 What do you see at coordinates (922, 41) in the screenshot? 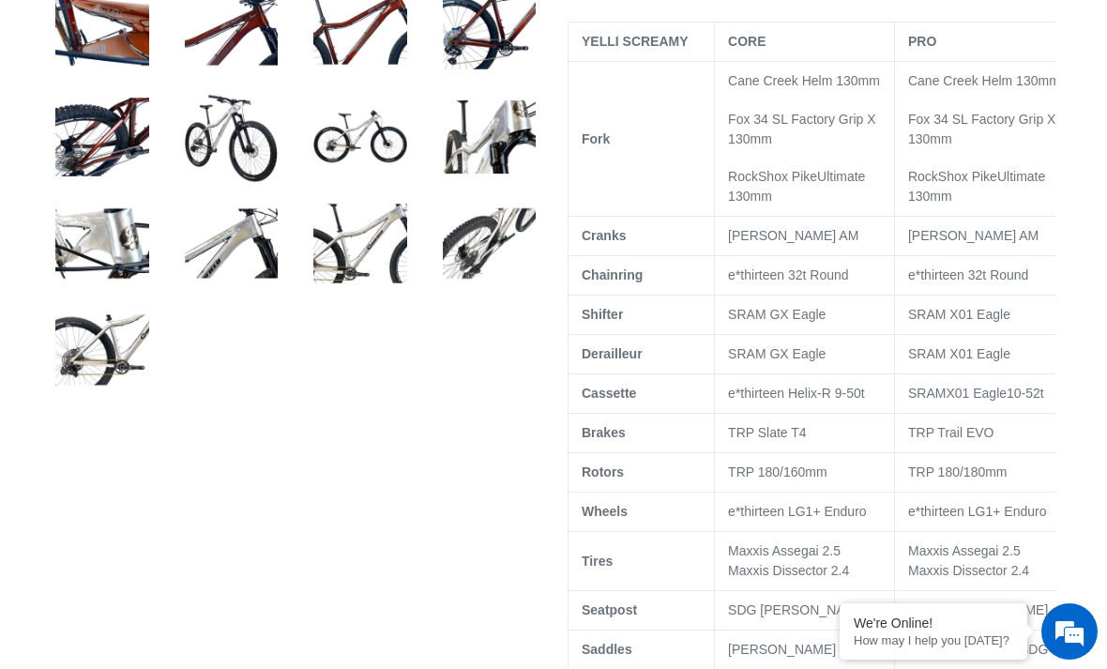
I see `b: PRO` at bounding box center [922, 41].